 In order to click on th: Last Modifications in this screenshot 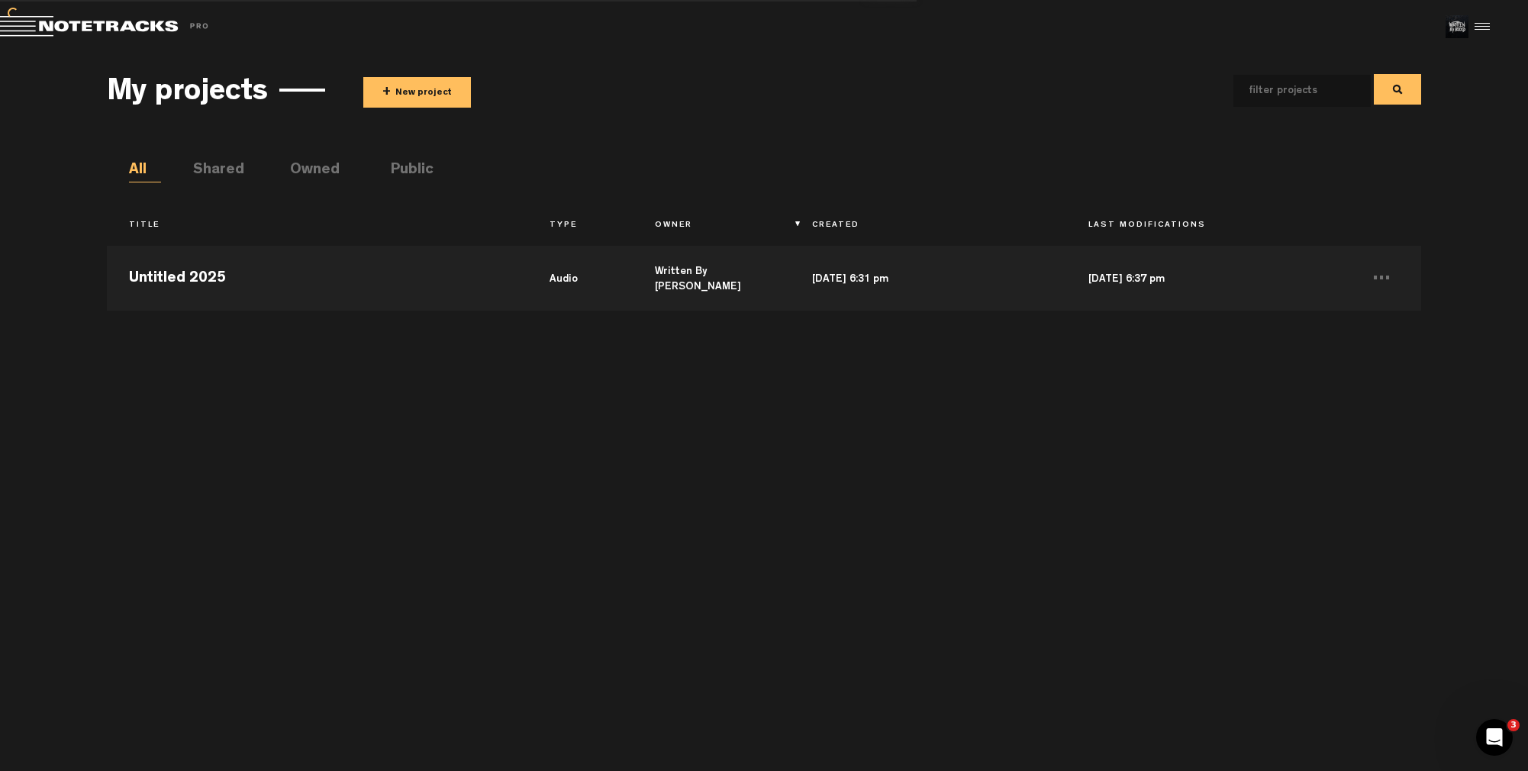, I will do `click(1204, 226)`.